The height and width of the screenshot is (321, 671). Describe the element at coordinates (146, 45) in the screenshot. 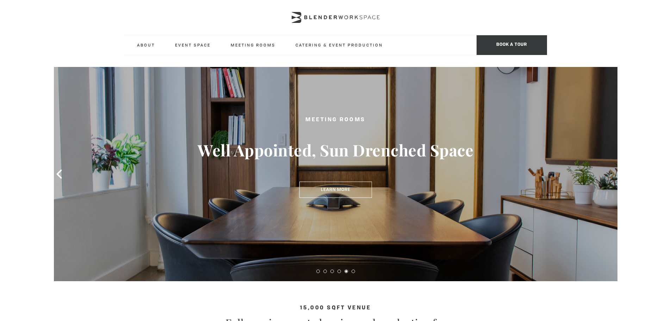

I see `a: About` at that location.